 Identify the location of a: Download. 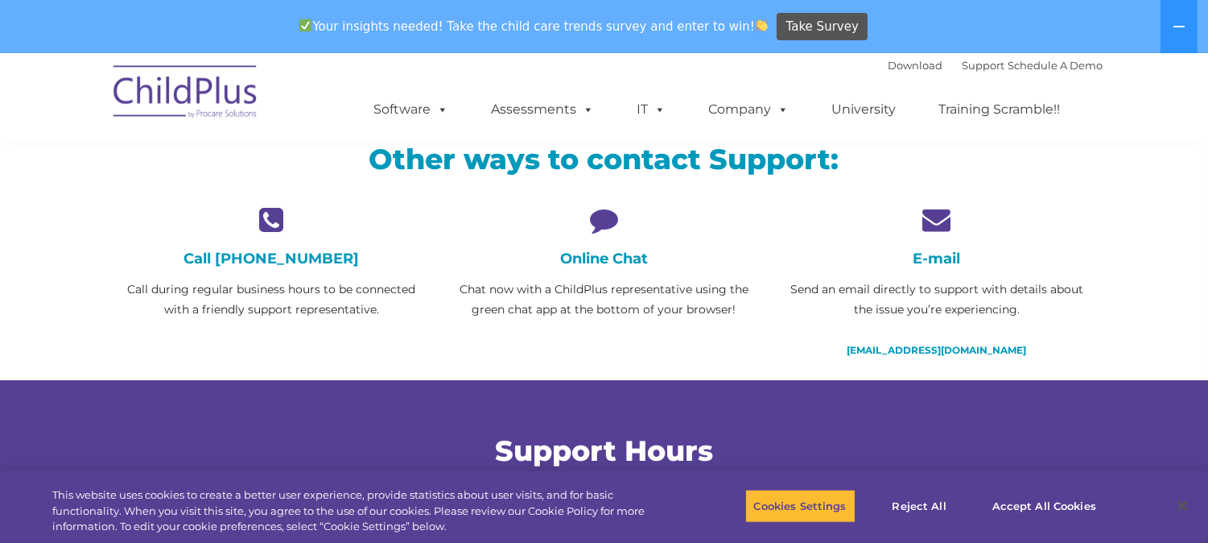
(916, 65).